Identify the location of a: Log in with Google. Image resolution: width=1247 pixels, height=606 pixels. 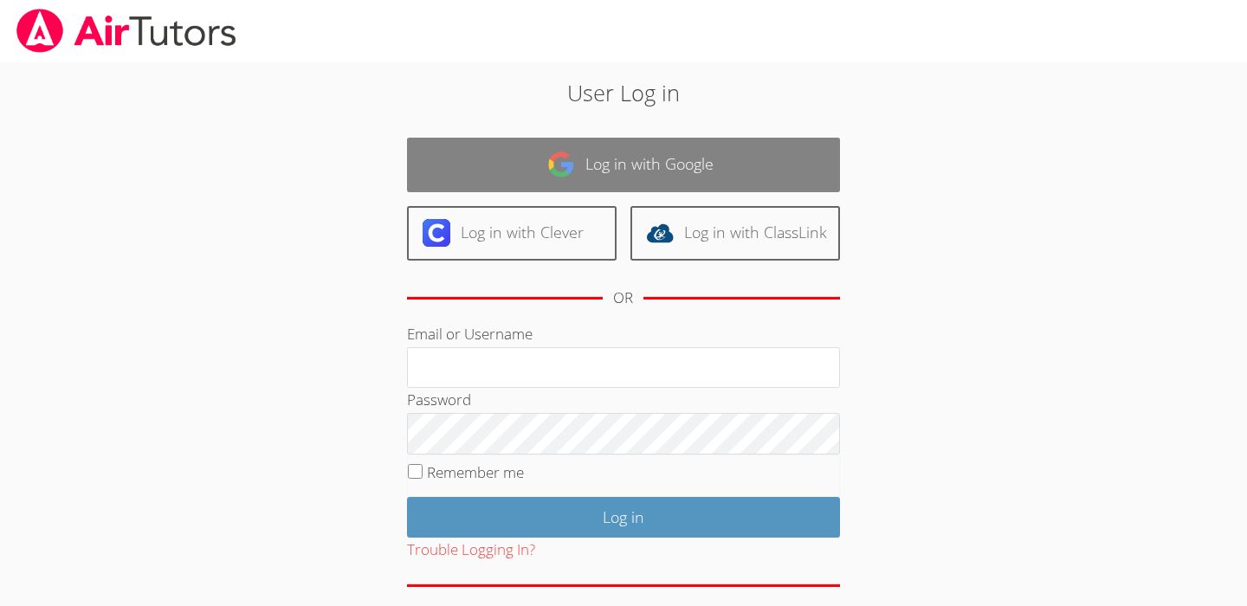
(624, 165).